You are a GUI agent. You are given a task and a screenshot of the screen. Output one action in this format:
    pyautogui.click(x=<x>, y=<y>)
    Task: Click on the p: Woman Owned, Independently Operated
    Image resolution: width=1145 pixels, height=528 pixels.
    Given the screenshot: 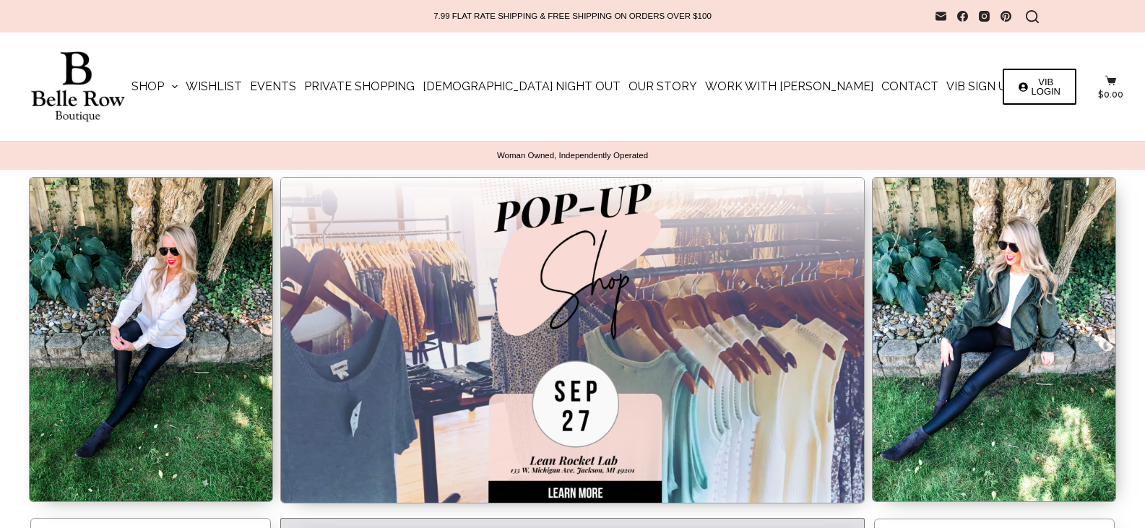 What is the action you would take?
    pyautogui.click(x=572, y=155)
    